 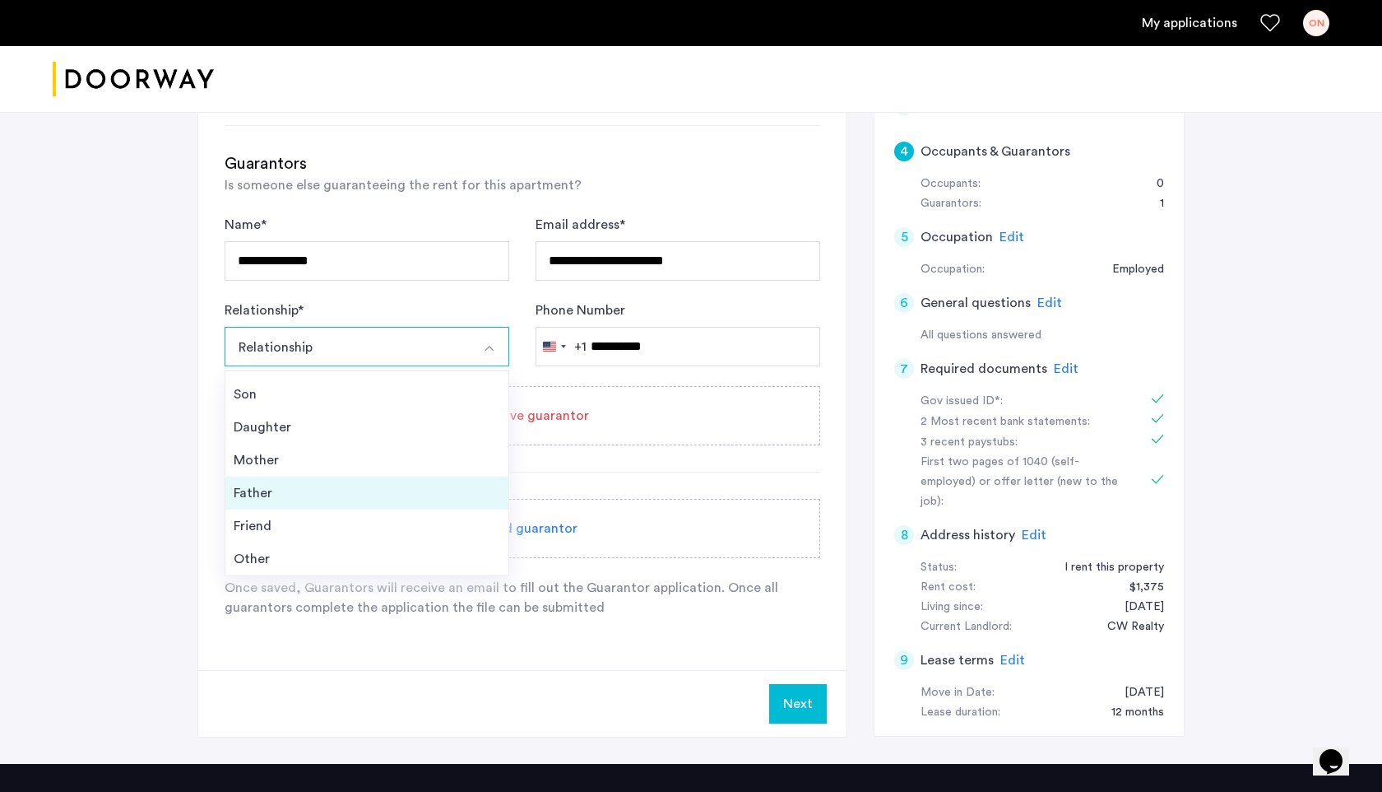 What do you see at coordinates (1025, 402) in the screenshot?
I see `div: Gov issued ID*:` at bounding box center [1025, 402].